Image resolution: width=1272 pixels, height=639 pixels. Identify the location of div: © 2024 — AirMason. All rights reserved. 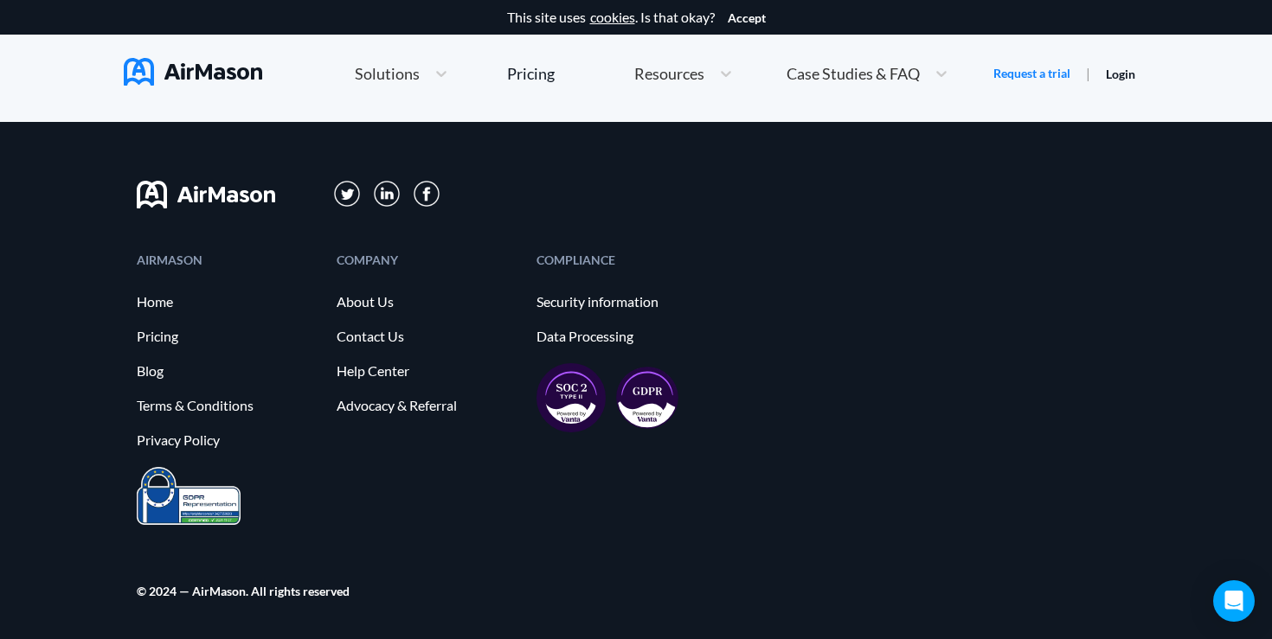
(243, 591).